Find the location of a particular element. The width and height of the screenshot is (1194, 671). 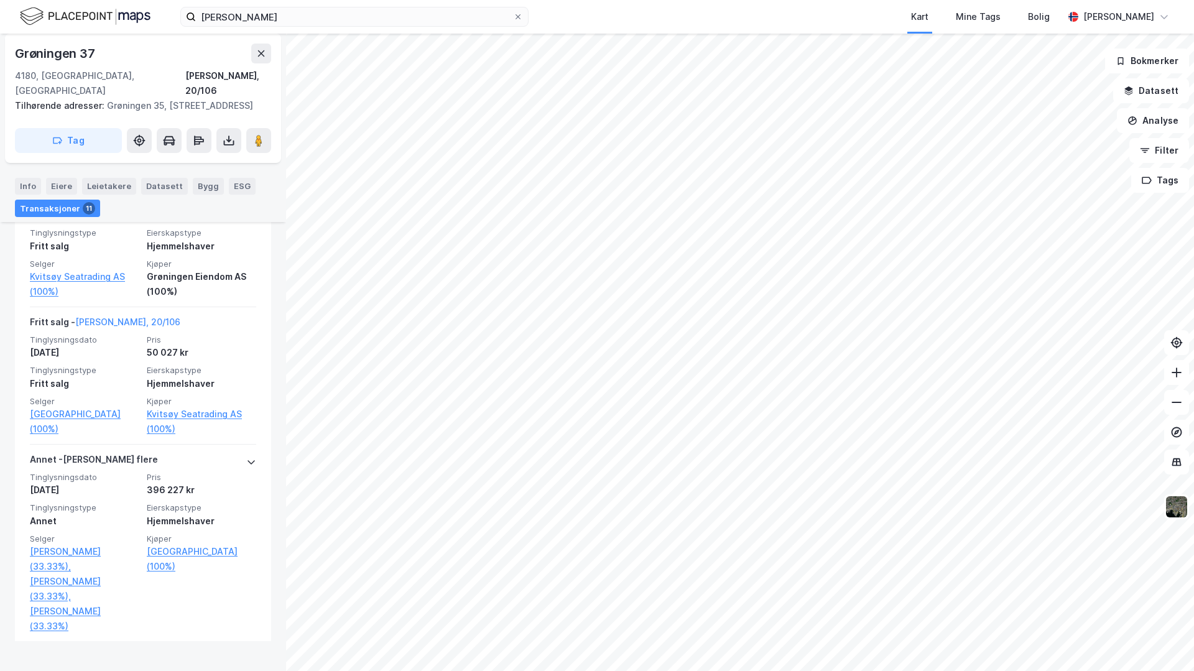

div: Kart is located at coordinates (919, 17).